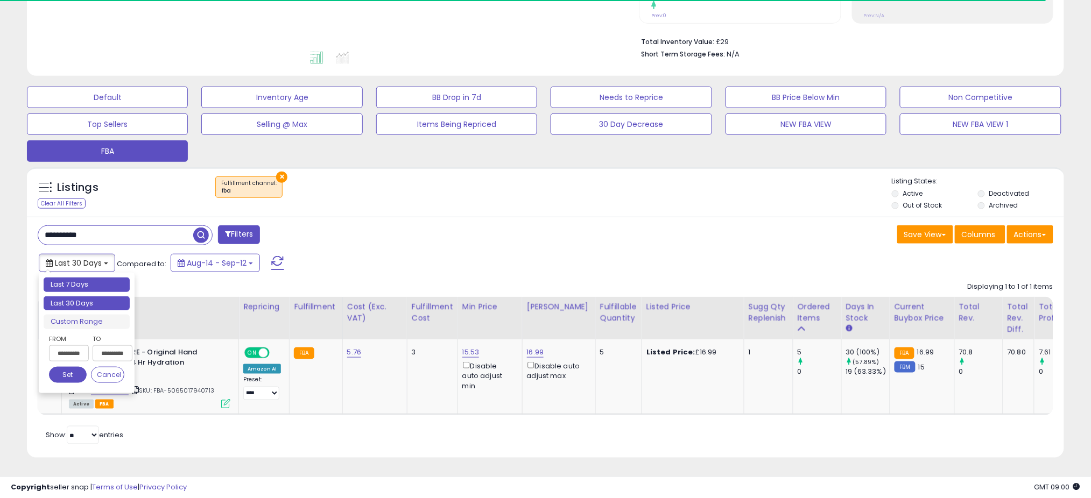 Image resolution: width=1091 pixels, height=498 pixels. Describe the element at coordinates (979, 235) in the screenshot. I see `span: Columns` at that location.